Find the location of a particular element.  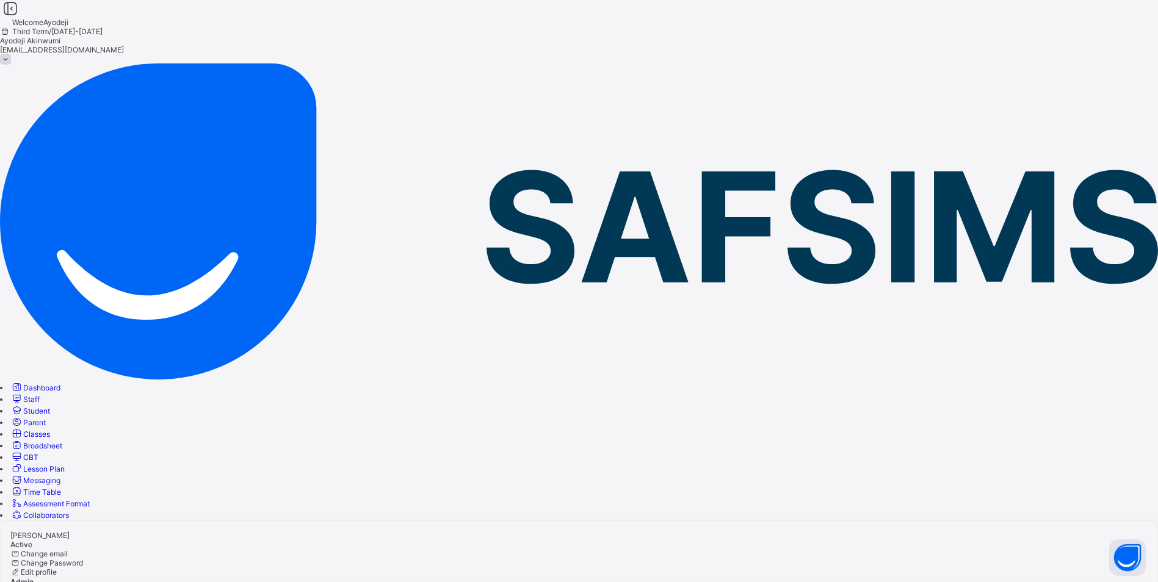

span: Student is located at coordinates (37, 411).